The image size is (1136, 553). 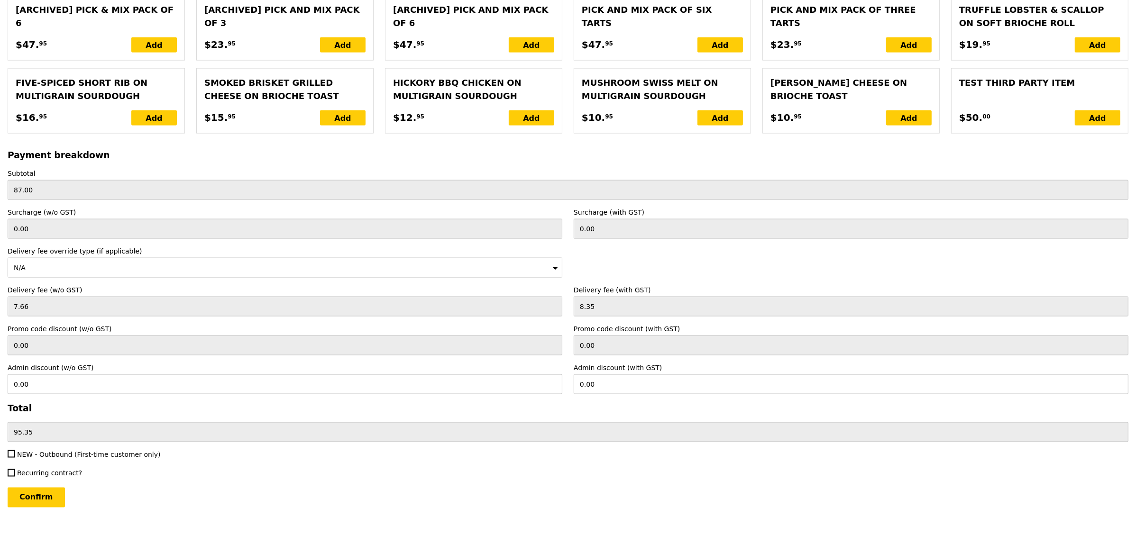 I want to click on input: Recurring contract?, so click(x=11, y=473).